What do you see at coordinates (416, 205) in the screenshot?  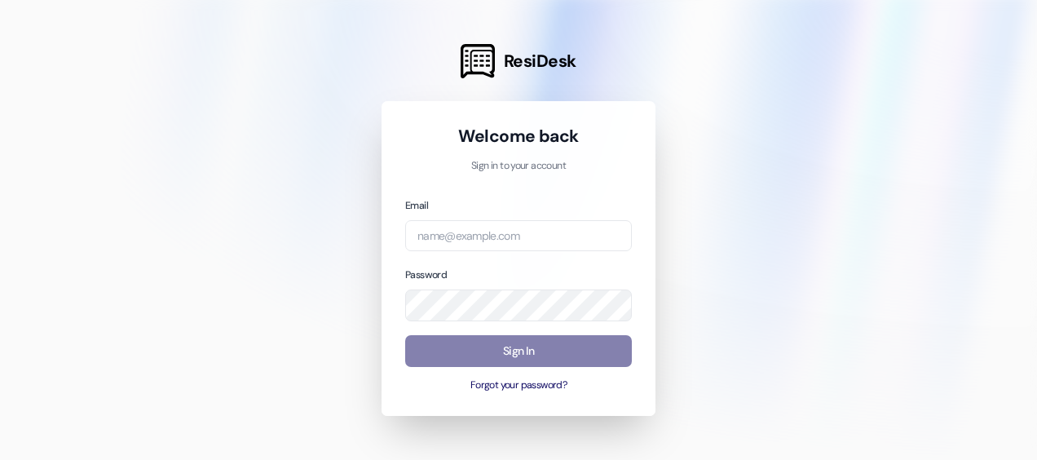 I see `label: Email` at bounding box center [416, 205].